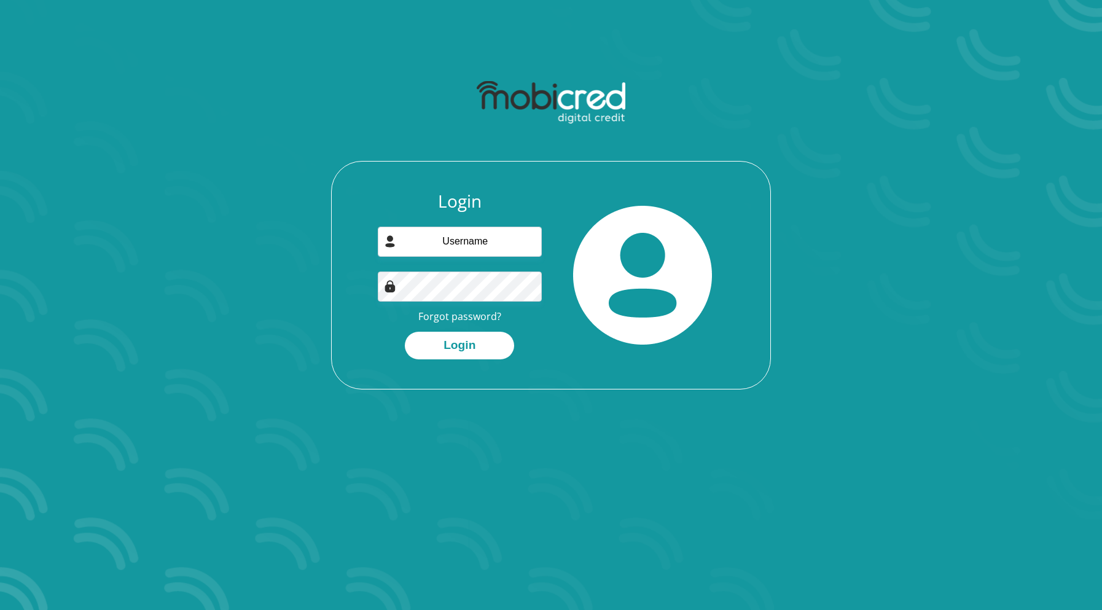 The image size is (1102, 610). Describe the element at coordinates (460, 316) in the screenshot. I see `a: Forgot password?` at that location.